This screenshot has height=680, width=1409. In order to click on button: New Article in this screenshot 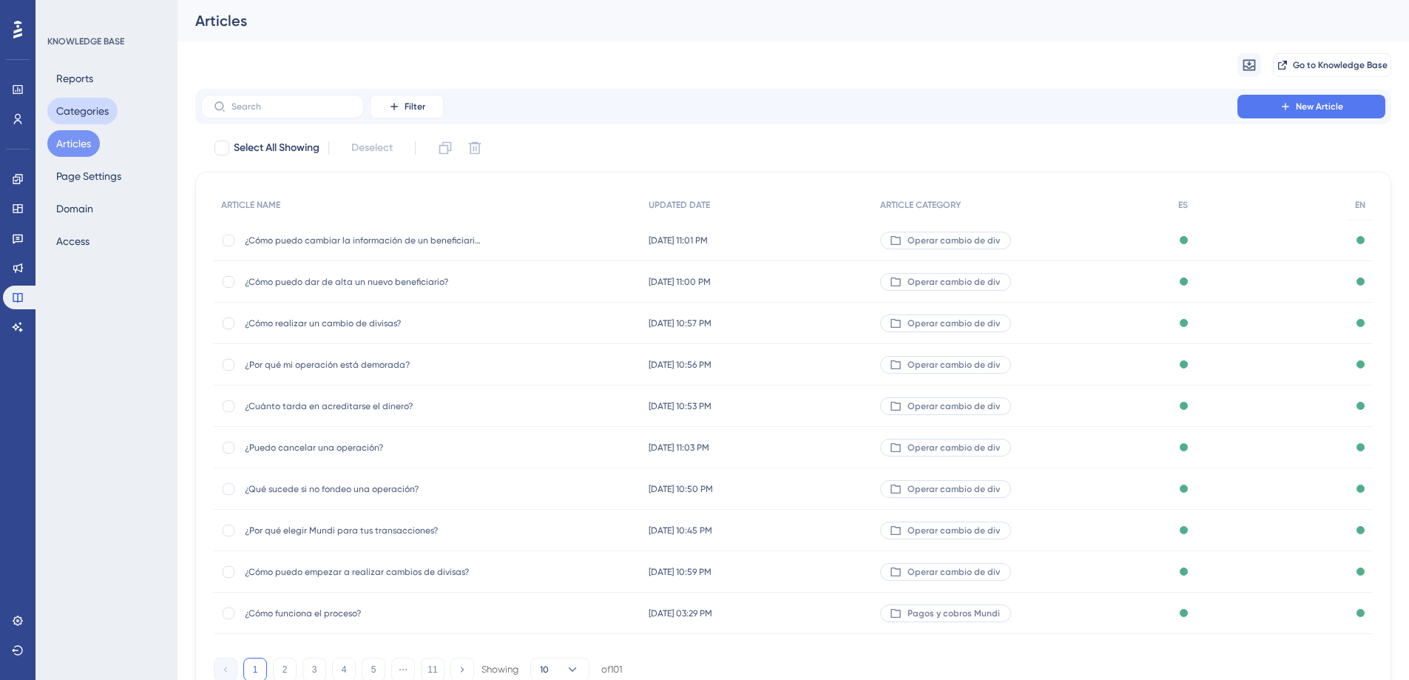, I will do `click(1311, 107)`.